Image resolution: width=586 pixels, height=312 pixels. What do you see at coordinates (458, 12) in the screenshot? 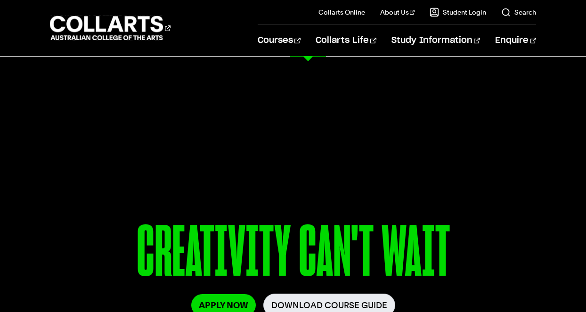
I see `a: Student Login` at bounding box center [458, 12].